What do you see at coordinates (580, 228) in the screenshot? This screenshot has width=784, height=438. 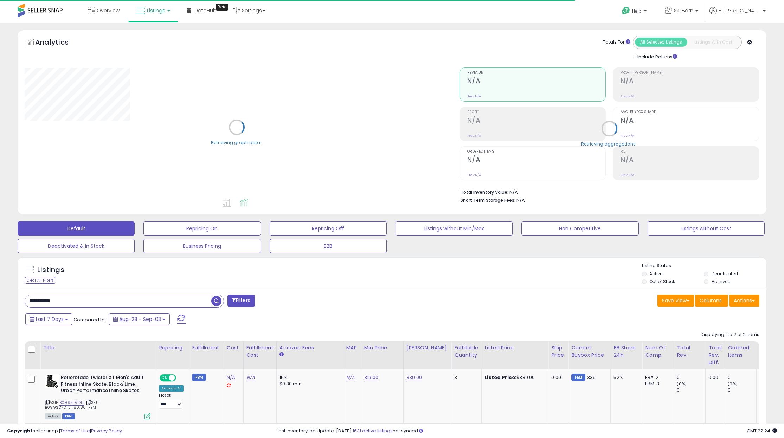 I see `button: Non Competitive` at bounding box center [580, 228].